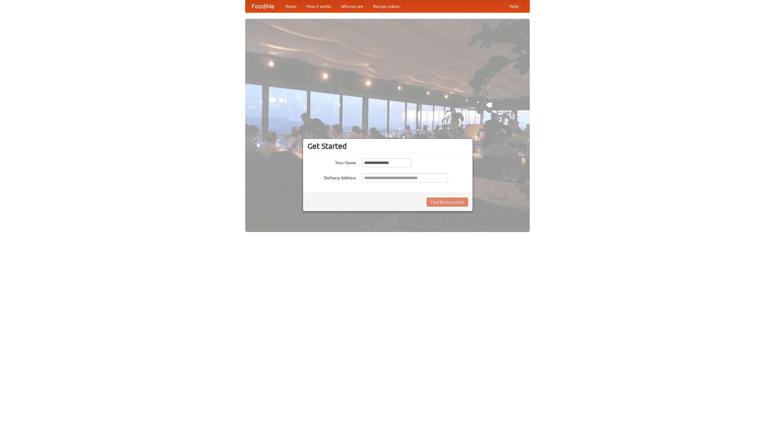 This screenshot has height=428, width=775. What do you see at coordinates (352, 6) in the screenshot?
I see `a: Who we are` at bounding box center [352, 6].